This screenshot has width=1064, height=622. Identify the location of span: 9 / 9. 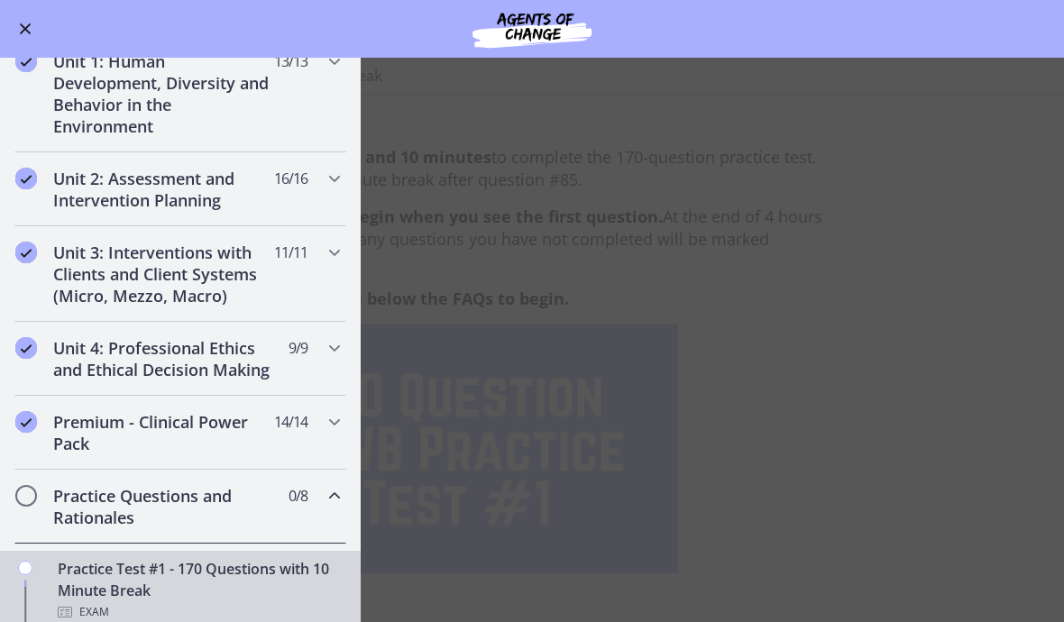
(298, 348).